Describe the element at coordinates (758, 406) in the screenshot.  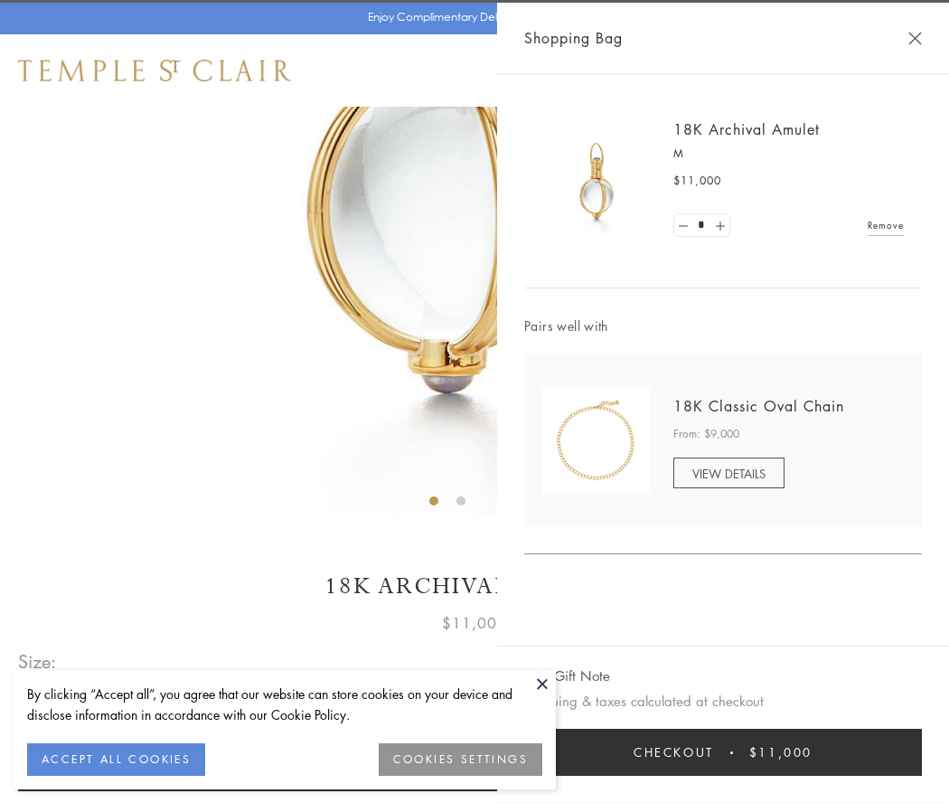
I see `a: 18K Classic Oval Chain` at that location.